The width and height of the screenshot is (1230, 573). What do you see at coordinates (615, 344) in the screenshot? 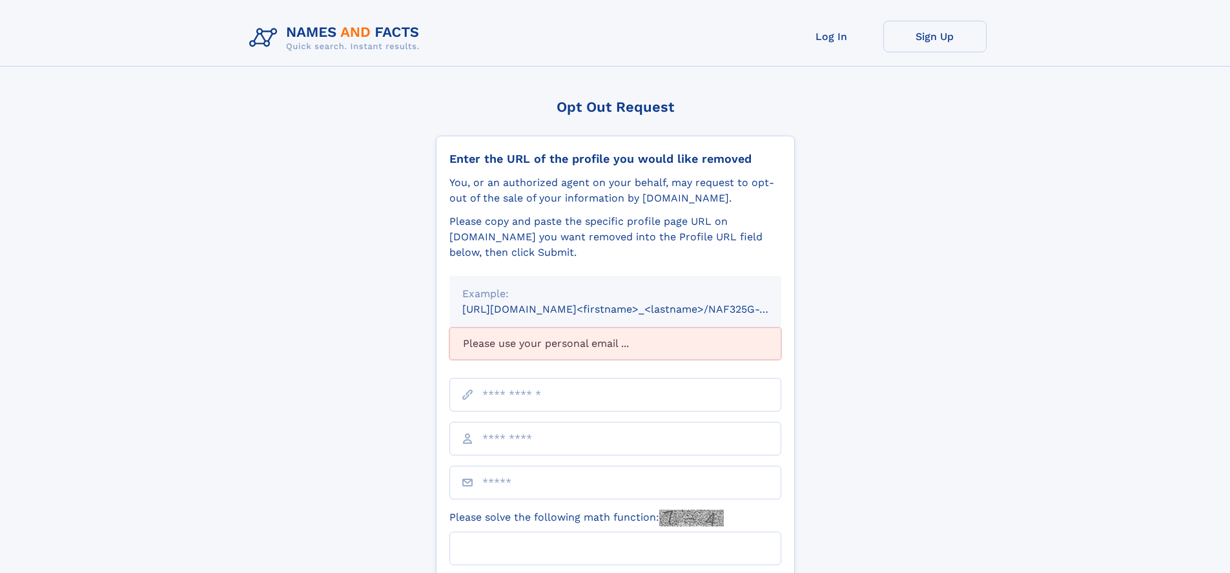
I see `div: Please use your personal email ...` at bounding box center [615, 344].